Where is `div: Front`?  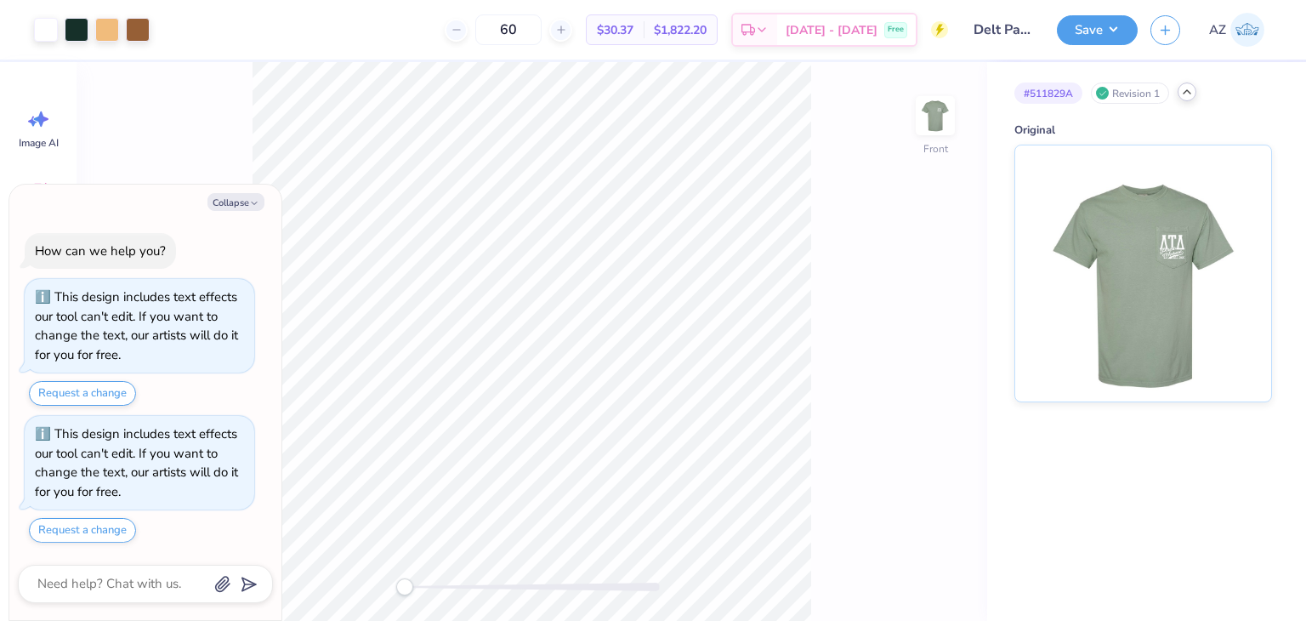
div: Front is located at coordinates (935, 149).